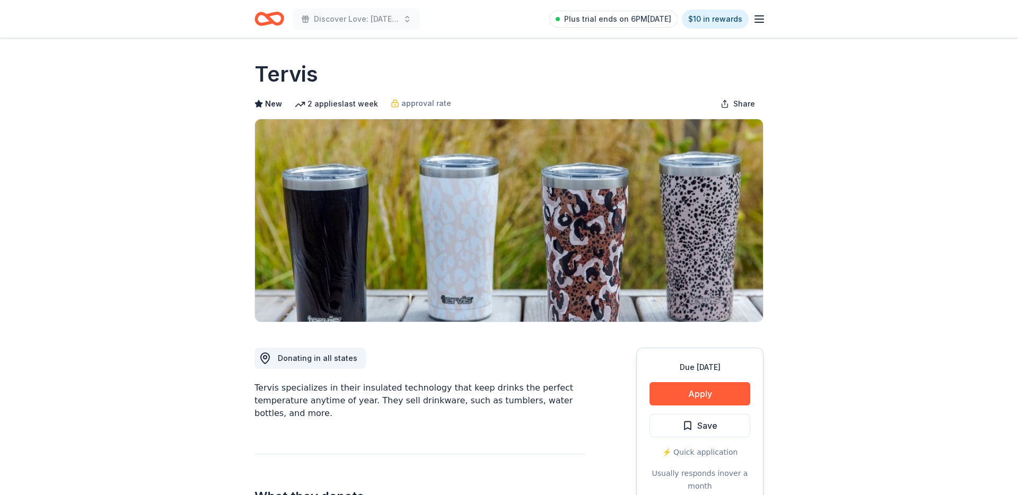  Describe the element at coordinates (420, 401) in the screenshot. I see `div: Tervis specializes in their insulated technology that keep drinks the perfect temperature anytime...` at that location.